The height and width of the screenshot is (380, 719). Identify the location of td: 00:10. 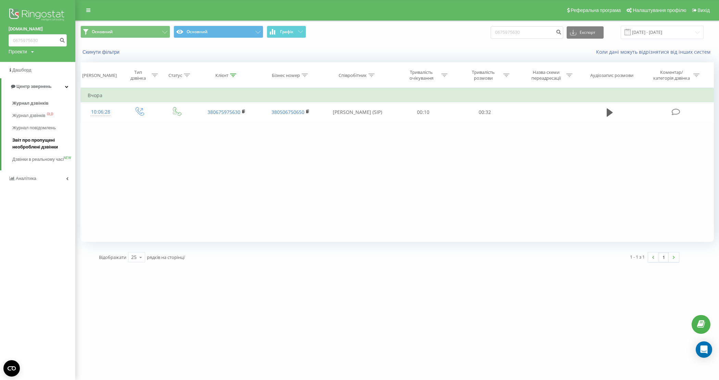
(423, 112).